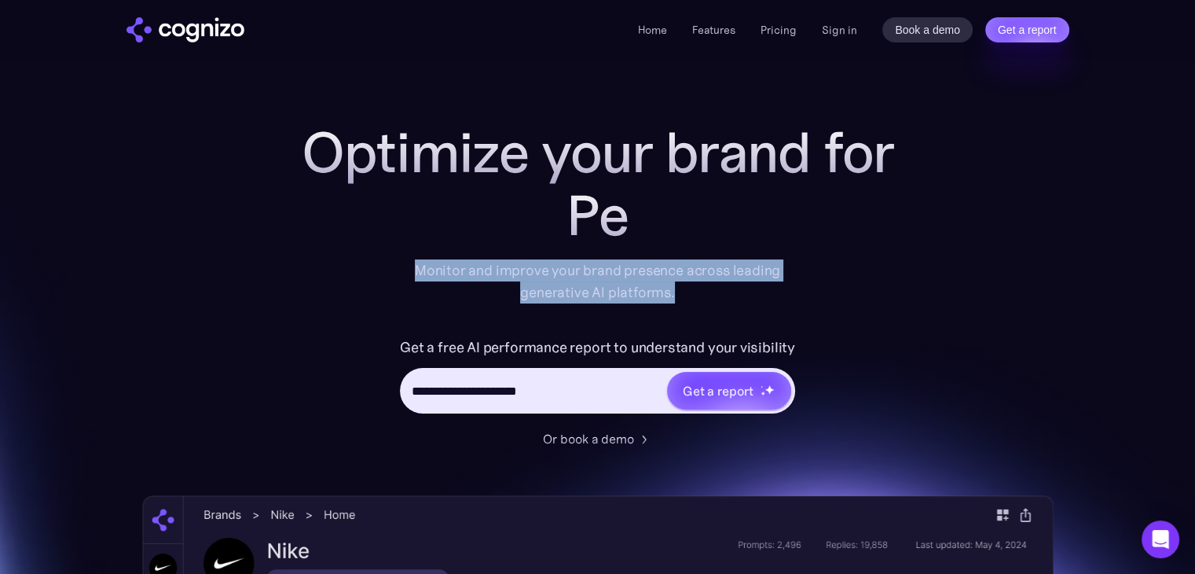  What do you see at coordinates (729, 390) in the screenshot?
I see `a: Get a reportstarstarstar` at bounding box center [729, 390].